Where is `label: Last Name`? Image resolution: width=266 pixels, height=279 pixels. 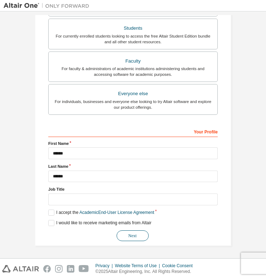
label: Last Name is located at coordinates (133, 166).